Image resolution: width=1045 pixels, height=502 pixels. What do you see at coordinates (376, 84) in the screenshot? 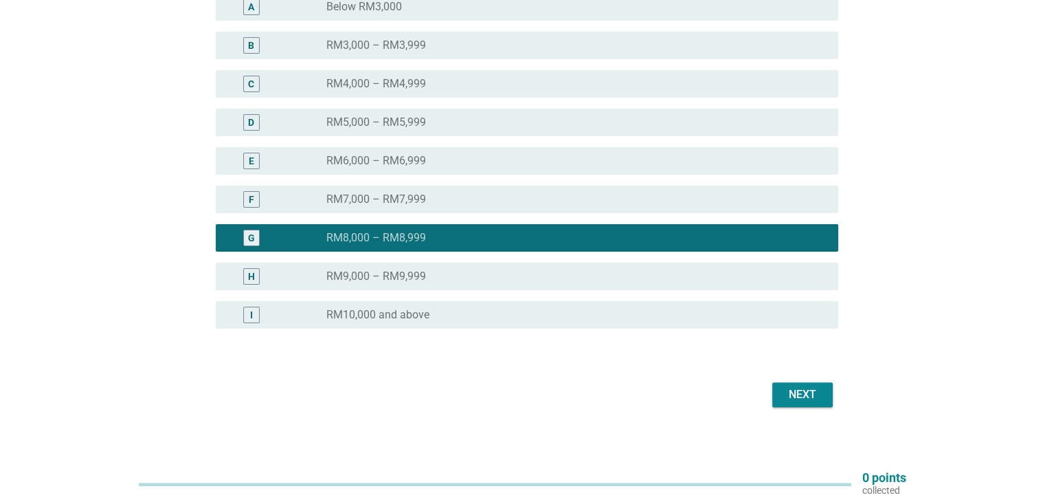
I see `label: RM4,000 – RM4,999` at bounding box center [376, 84].